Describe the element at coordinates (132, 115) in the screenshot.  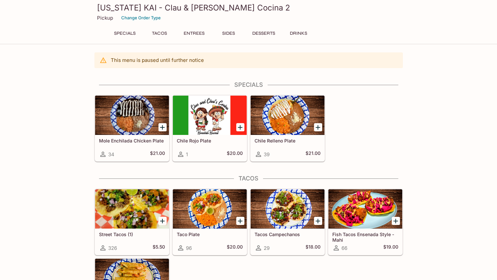
I see `div: Mole Enchilada Chicken Plate` at that location.